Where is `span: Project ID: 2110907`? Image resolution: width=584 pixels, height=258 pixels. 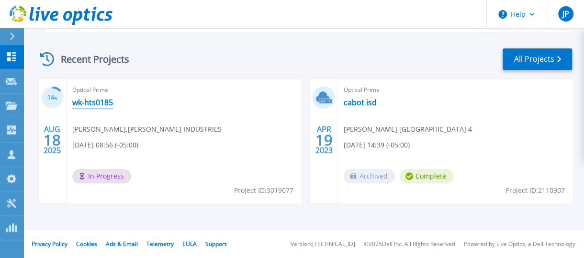 span: Project ID: 2110907 is located at coordinates (535, 191).